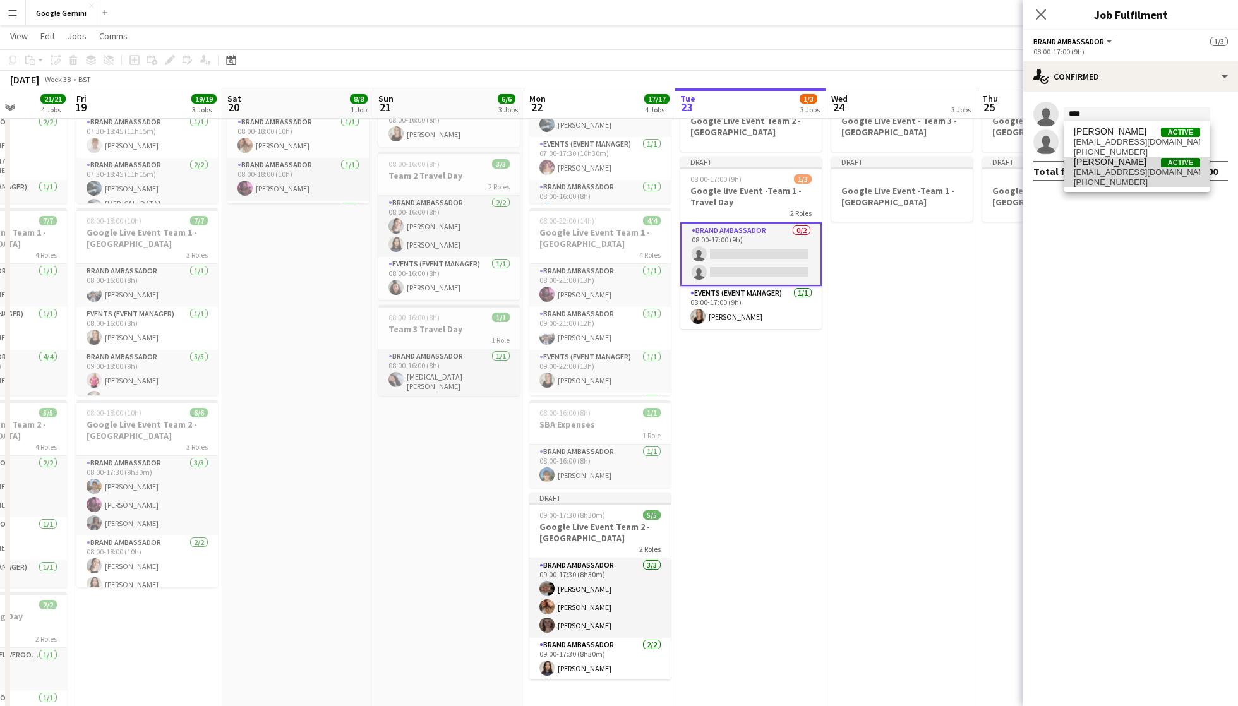 Image resolution: width=1238 pixels, height=706 pixels. Describe the element at coordinates (838, 107) in the screenshot. I see `span: 24` at that location.